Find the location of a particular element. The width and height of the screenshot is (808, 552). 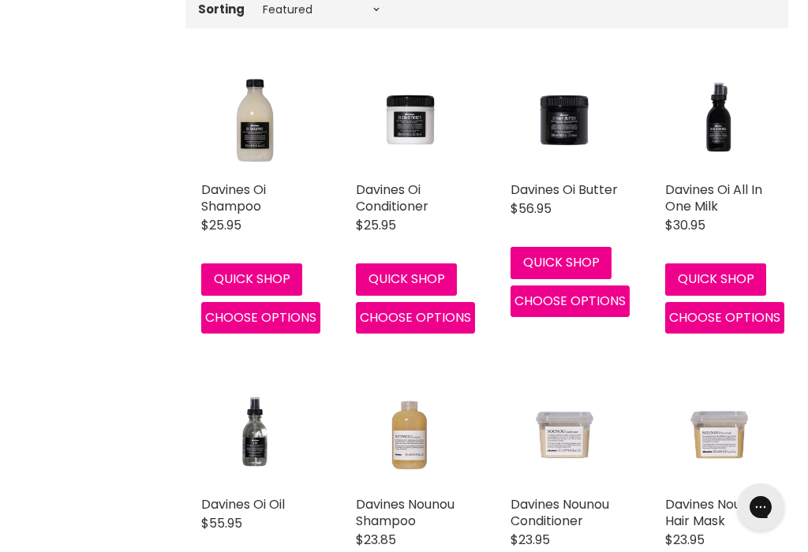

label: Sorting is located at coordinates (221, 9).